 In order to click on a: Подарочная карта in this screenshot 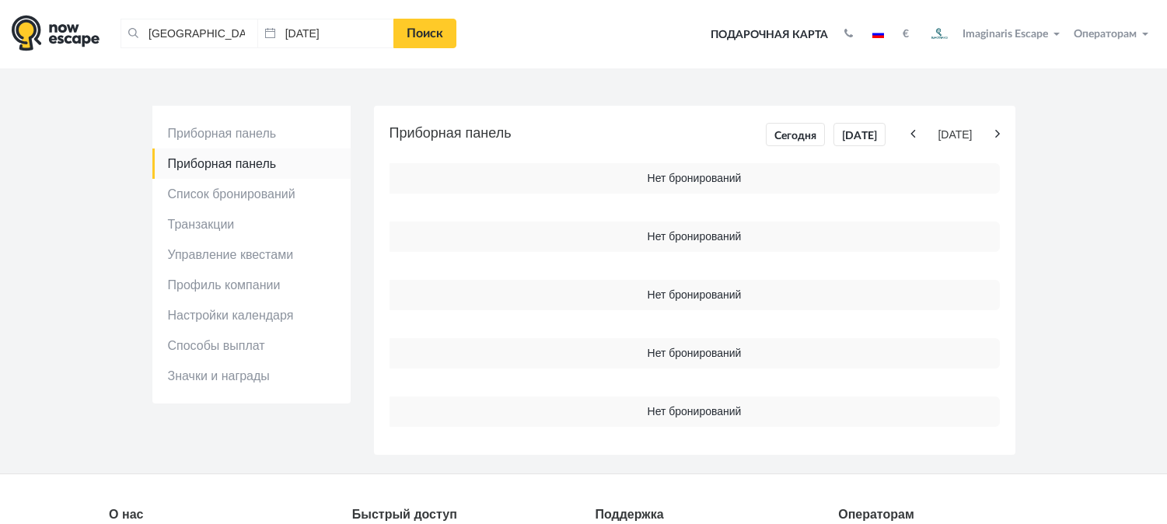, I will do `click(769, 35)`.